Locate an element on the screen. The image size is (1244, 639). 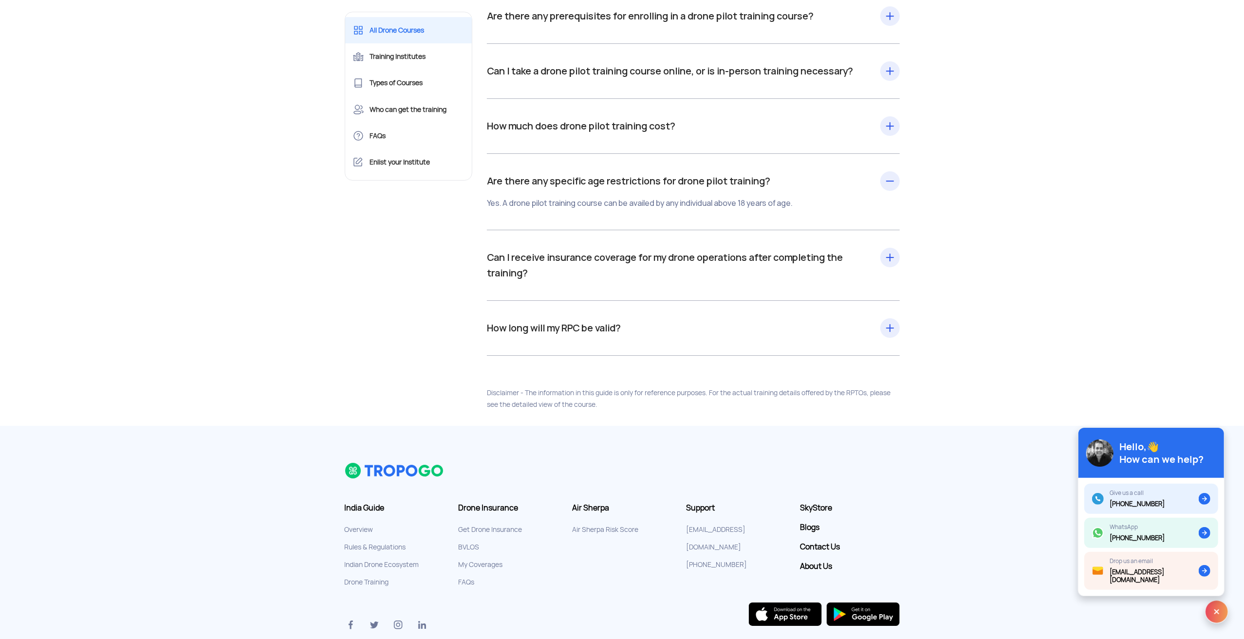
div: Give us a call is located at coordinates (1137, 493).